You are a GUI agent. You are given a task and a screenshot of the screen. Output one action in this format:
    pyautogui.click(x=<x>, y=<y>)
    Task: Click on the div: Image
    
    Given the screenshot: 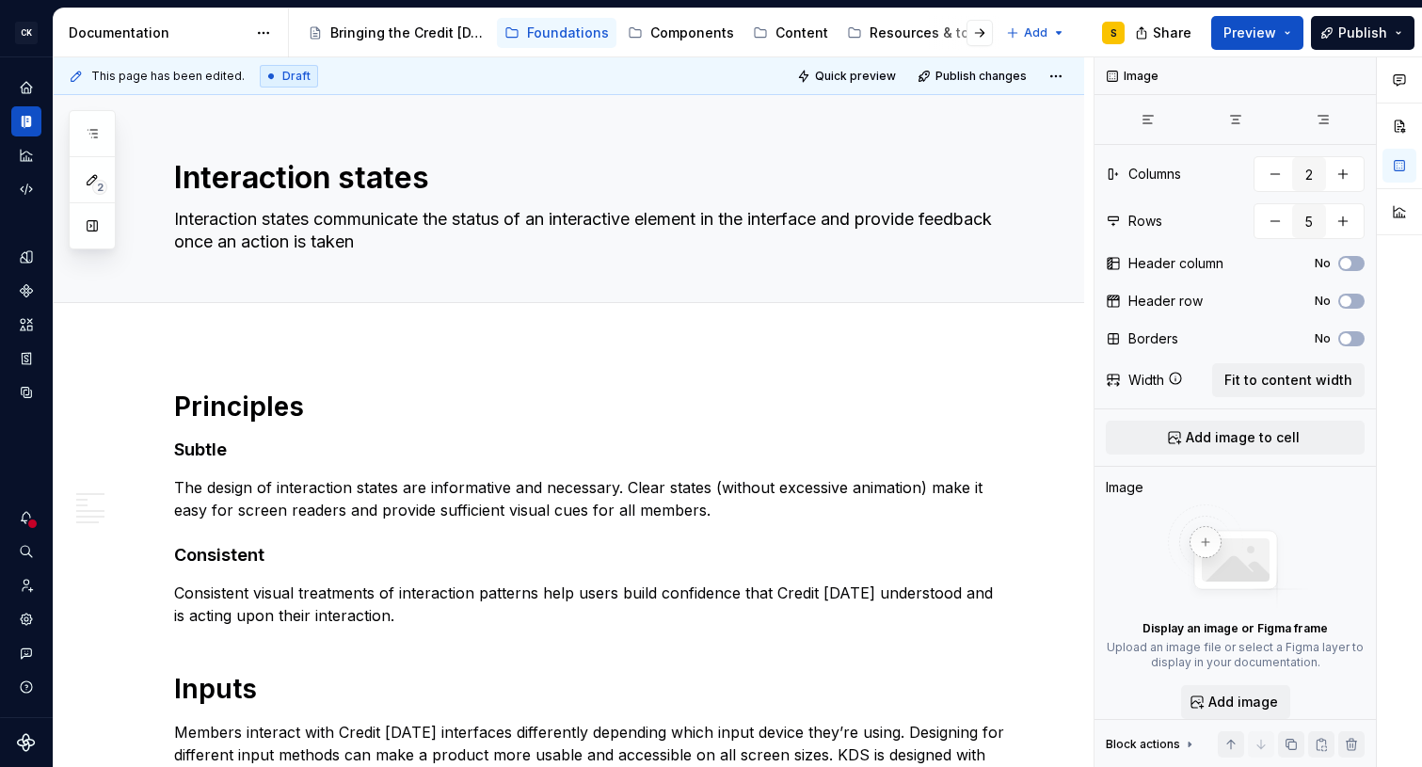 What is the action you would take?
    pyautogui.click(x=1125, y=488)
    